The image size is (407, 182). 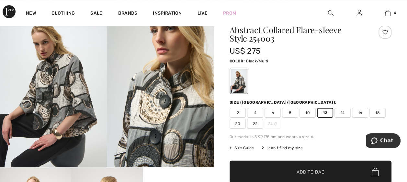 I want to click on img: Abstract Collared Flare-Sleeve Style 254003. 2, so click(x=161, y=86).